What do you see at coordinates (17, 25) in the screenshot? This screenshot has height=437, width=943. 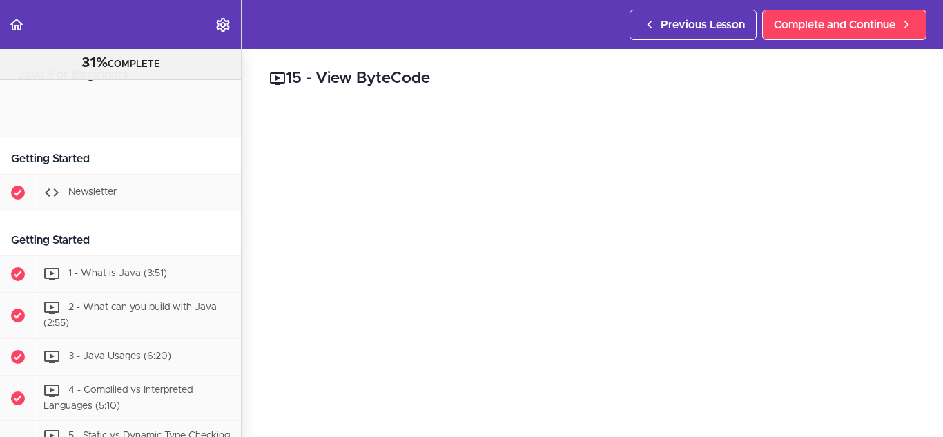 I see `svg: Back to course curriculum` at bounding box center [17, 25].